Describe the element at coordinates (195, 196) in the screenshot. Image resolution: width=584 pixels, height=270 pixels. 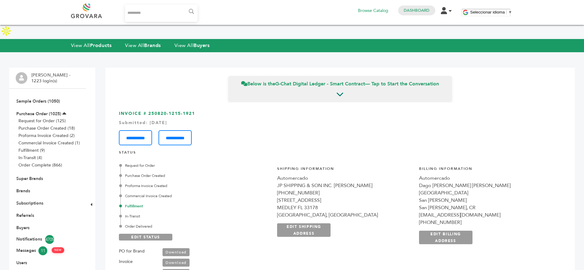
I see `div: Commercial Invoice Created` at that location.